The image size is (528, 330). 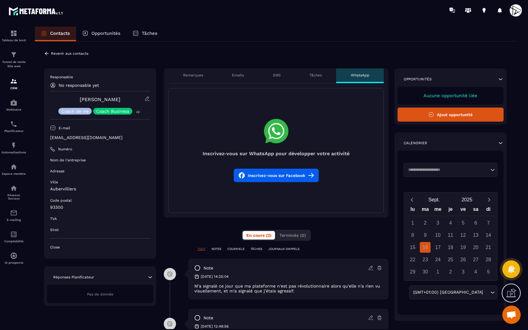 What do you see at coordinates (488, 247) in the screenshot?
I see `div: 21` at bounding box center [488, 247].